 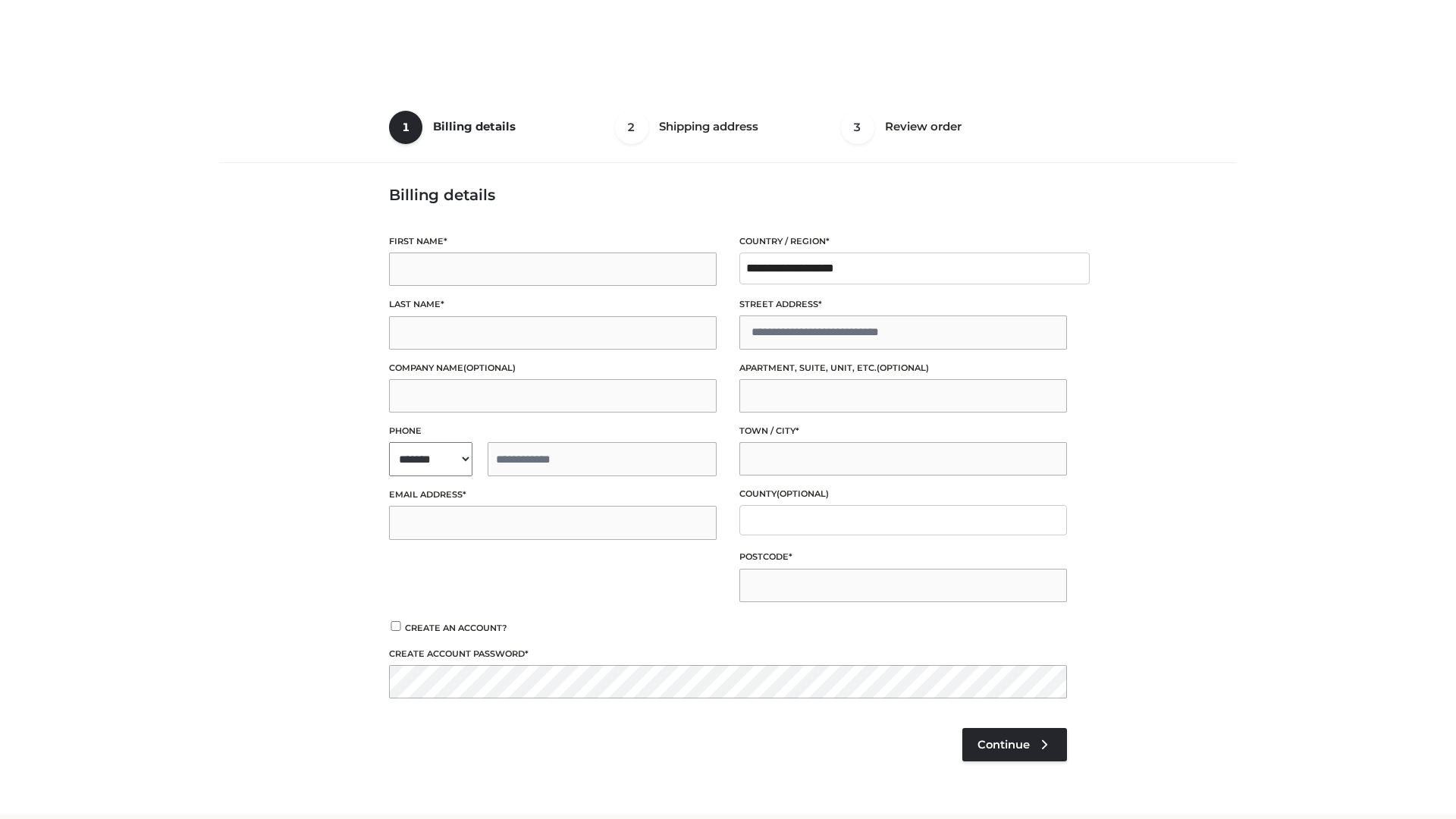 What do you see at coordinates (903, 494) in the screenshot?
I see `label: County` at bounding box center [903, 494].